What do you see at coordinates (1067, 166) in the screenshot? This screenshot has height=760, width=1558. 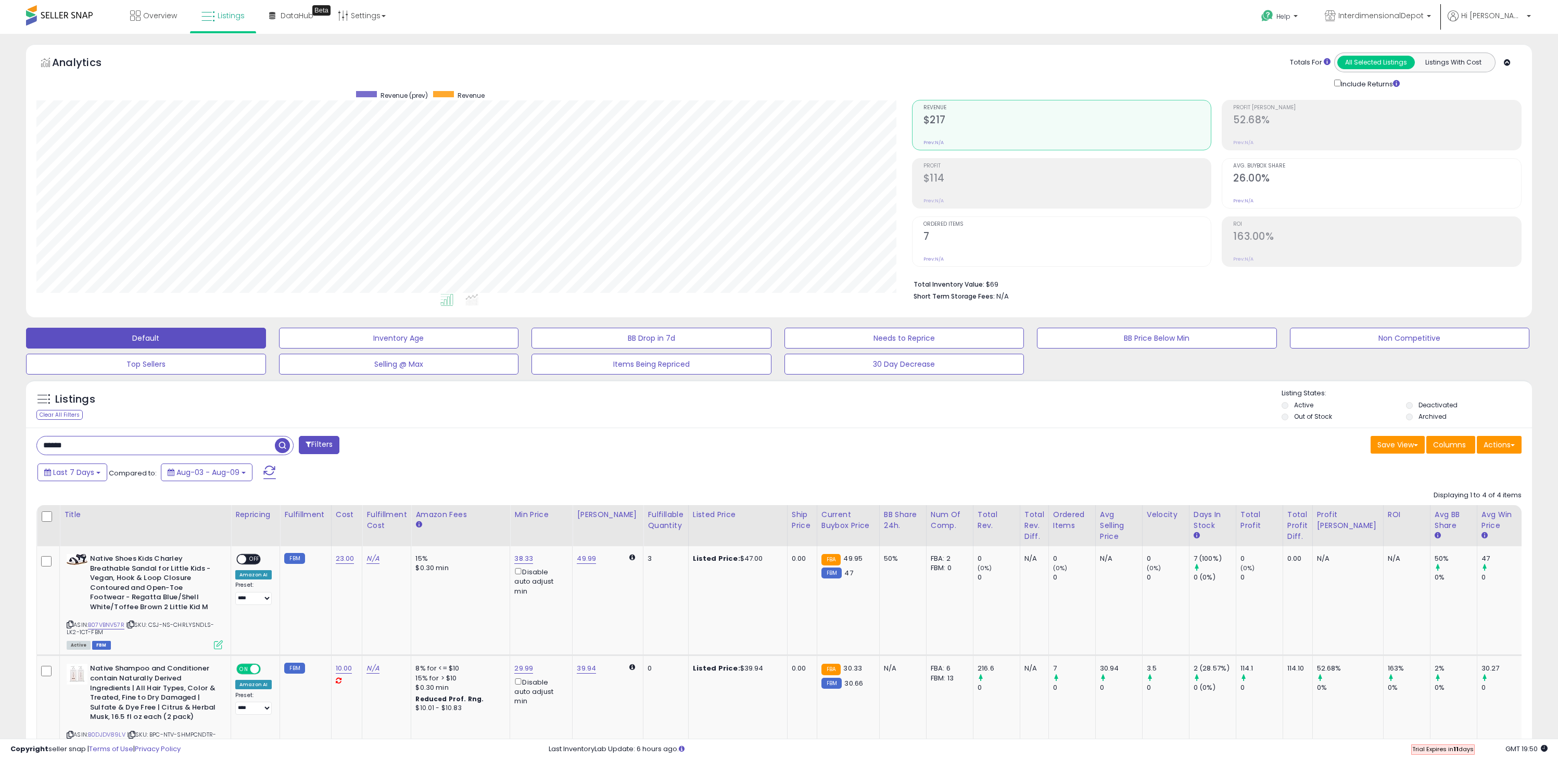 I see `span: Profit` at bounding box center [1067, 166].